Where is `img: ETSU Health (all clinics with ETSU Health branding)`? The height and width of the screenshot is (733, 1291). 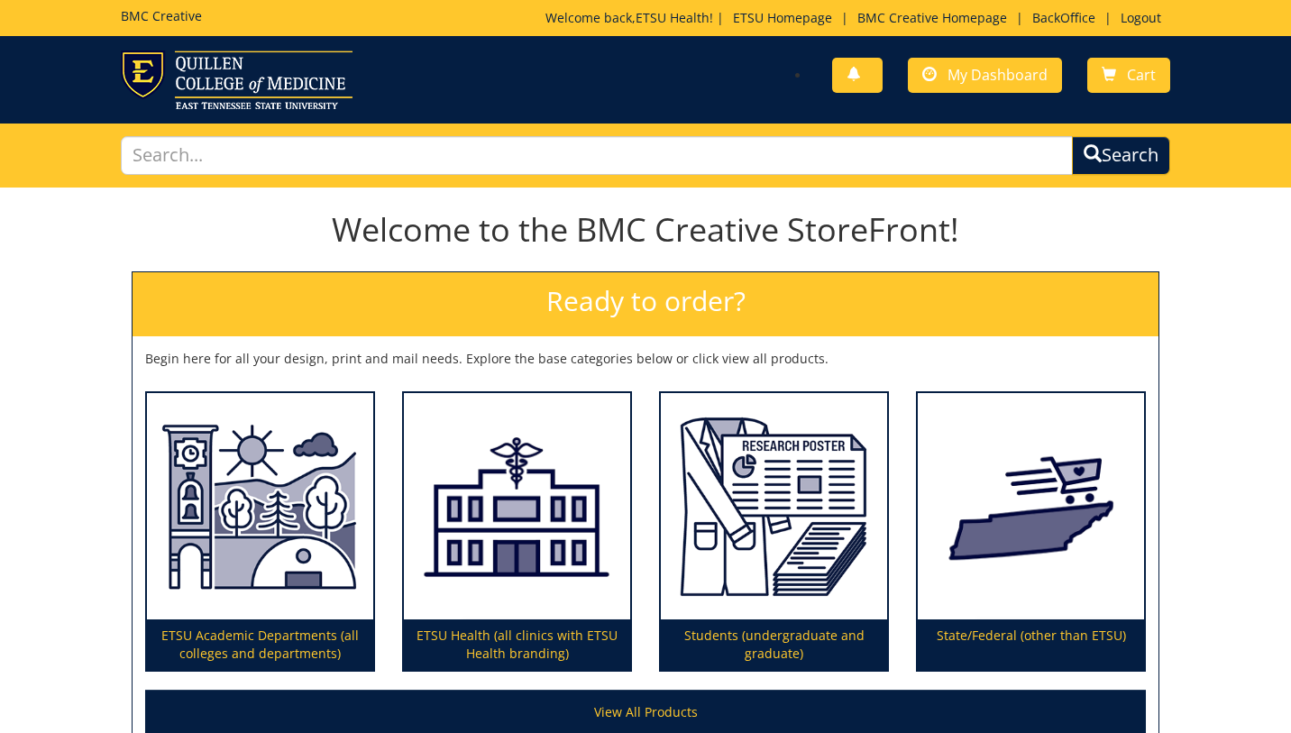
img: ETSU Health (all clinics with ETSU Health branding) is located at coordinates (517, 507).